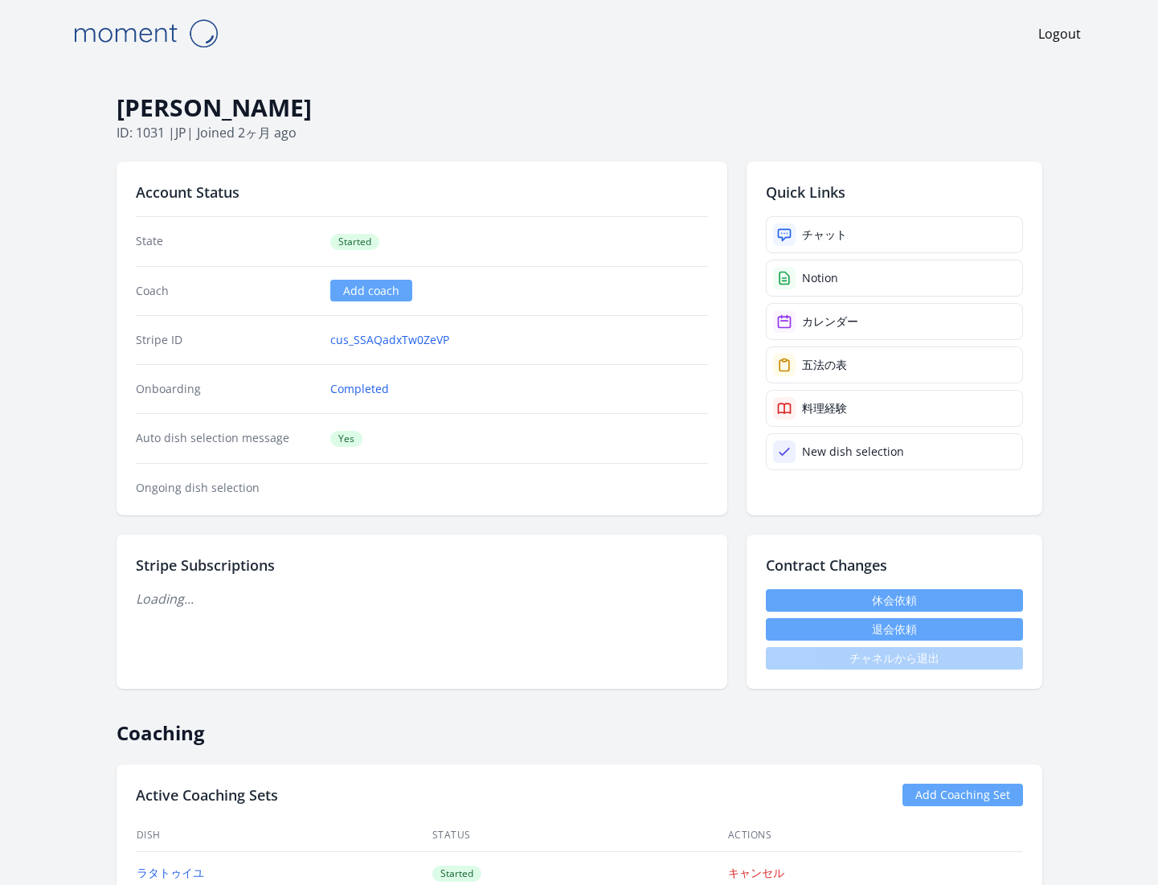  Describe the element at coordinates (422, 192) in the screenshot. I see `h2: Account Status` at that location.